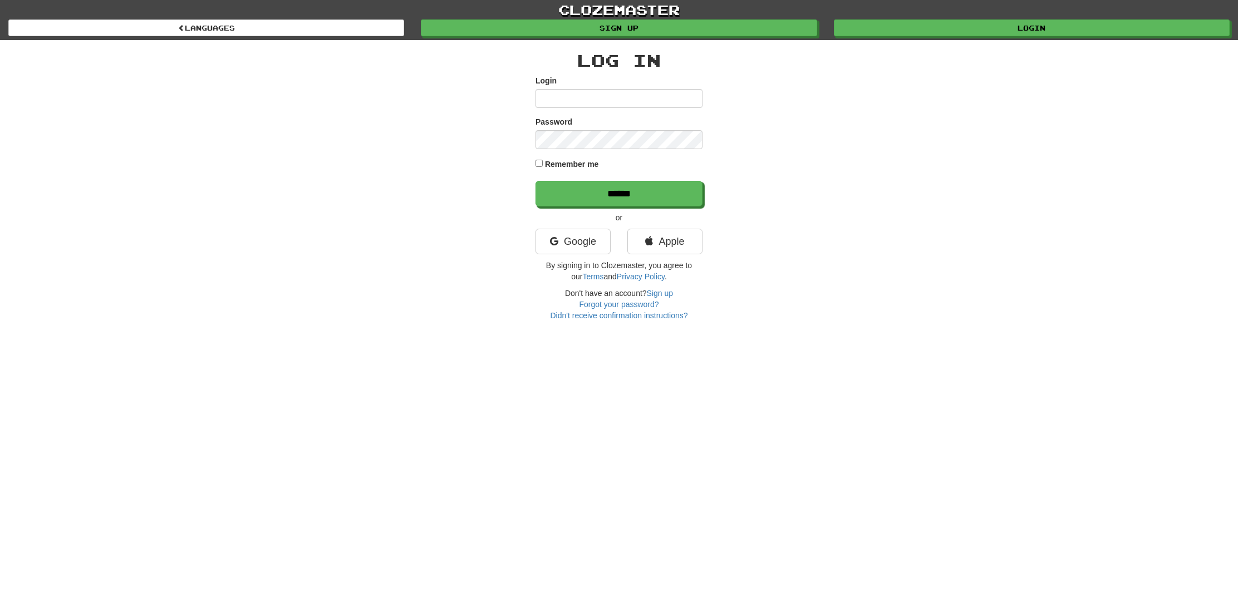  Describe the element at coordinates (546, 81) in the screenshot. I see `label: Login` at that location.